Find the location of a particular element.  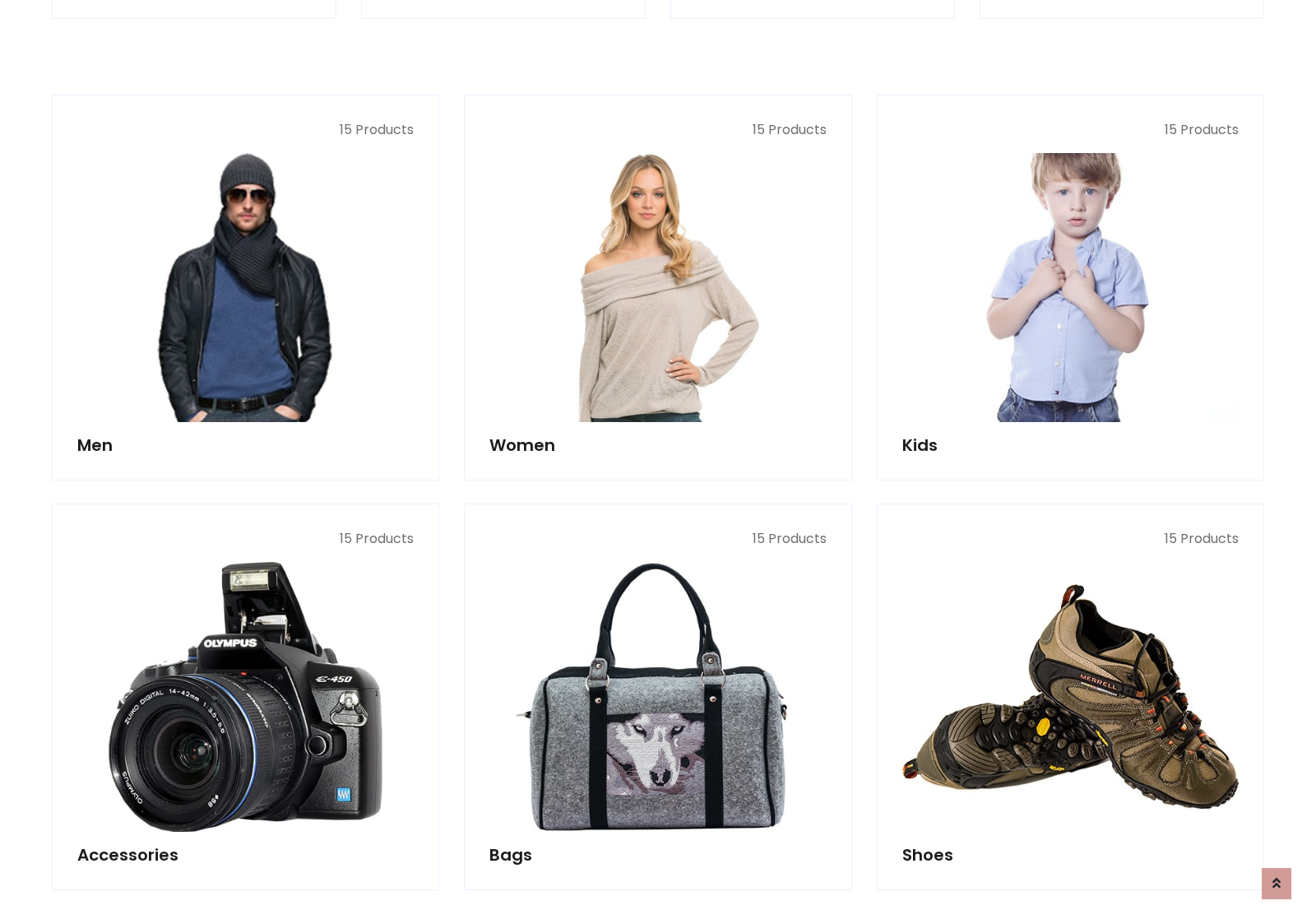

h5: Shoes is located at coordinates (1070, 855).